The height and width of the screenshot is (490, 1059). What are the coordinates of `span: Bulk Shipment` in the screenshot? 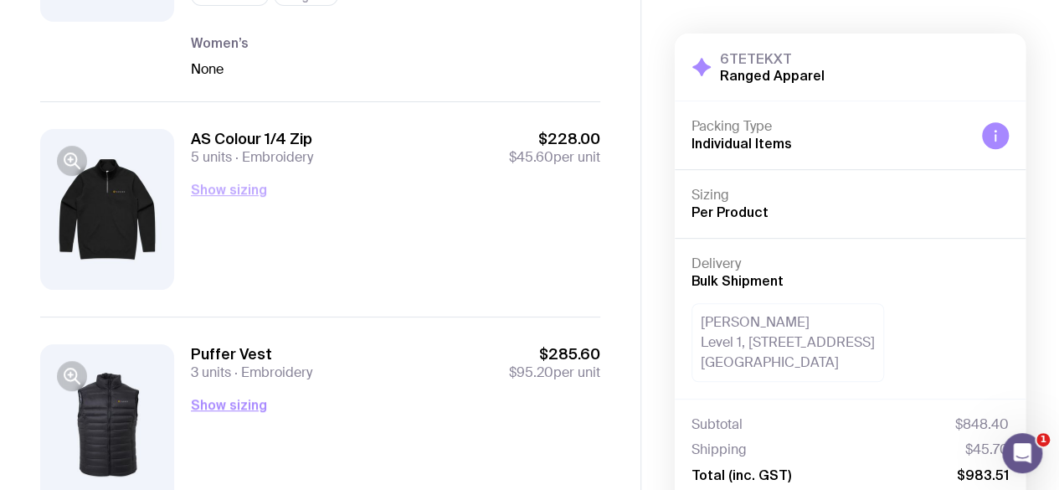 It's located at (737, 280).